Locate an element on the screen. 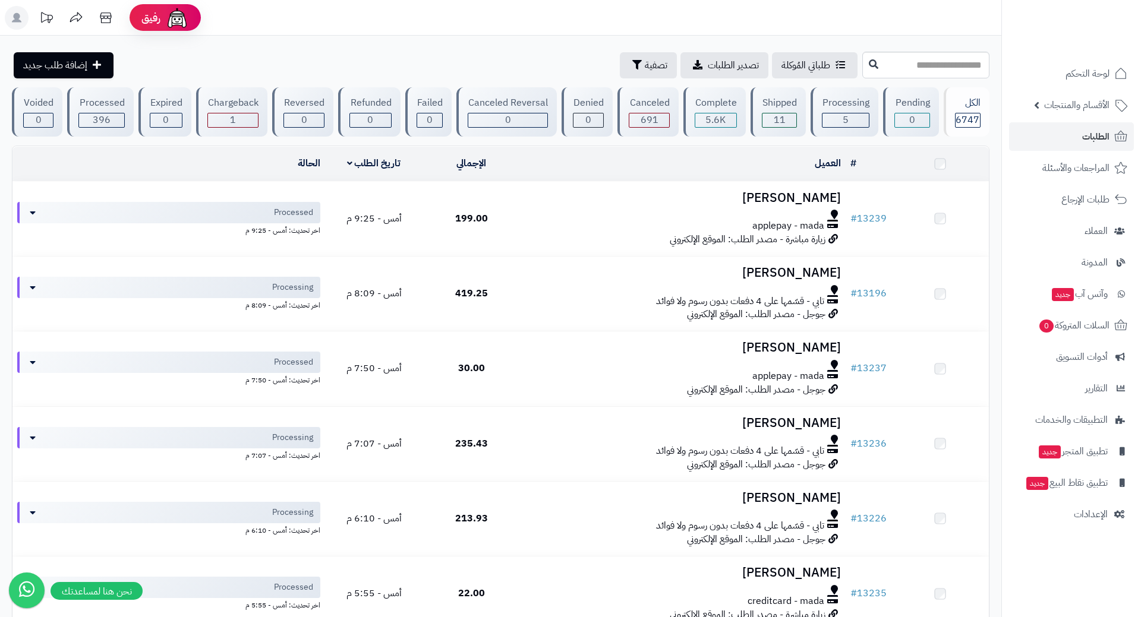 This screenshot has height=617, width=1141. div: 396 is located at coordinates (101, 120).